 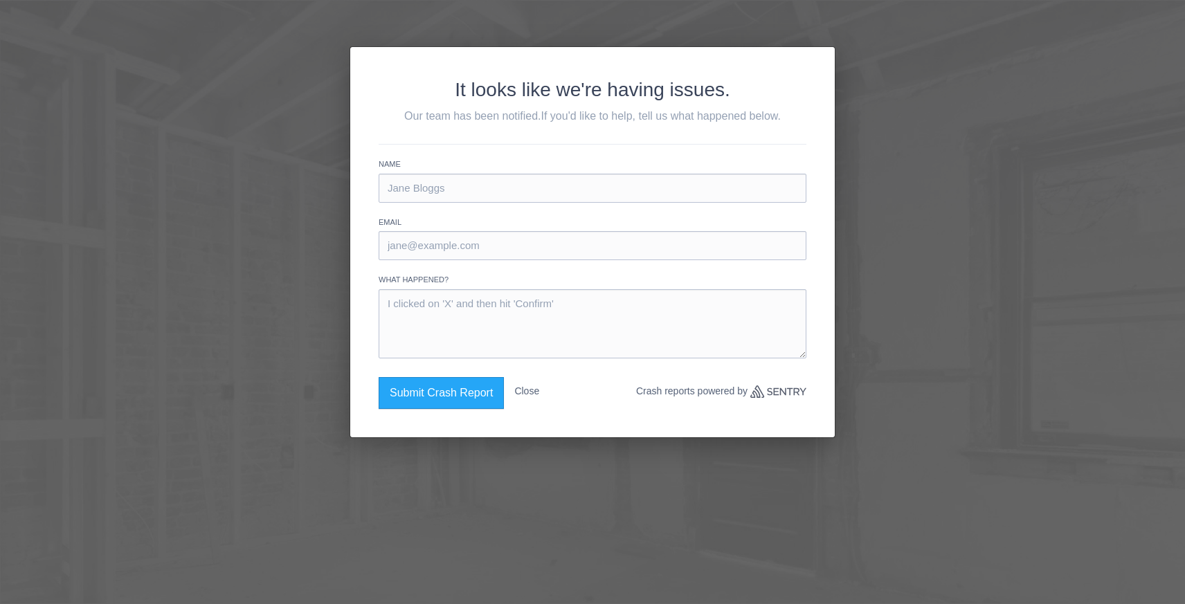 What do you see at coordinates (592, 90) in the screenshot?
I see `h2: It looks like we're having issues.` at bounding box center [592, 90].